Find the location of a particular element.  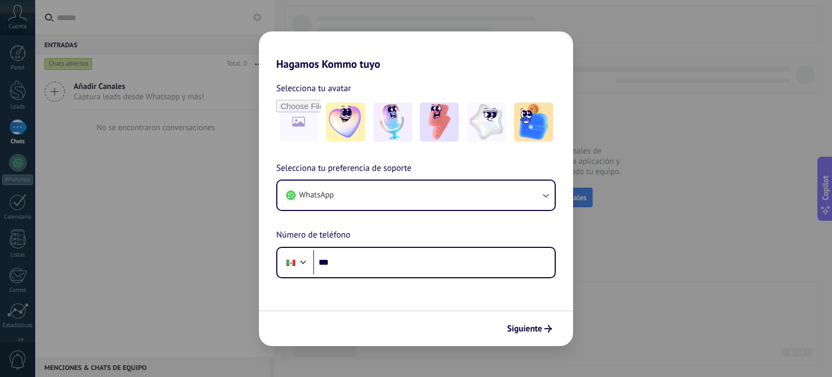

span: Selecciona tu avatar is located at coordinates (314, 88).